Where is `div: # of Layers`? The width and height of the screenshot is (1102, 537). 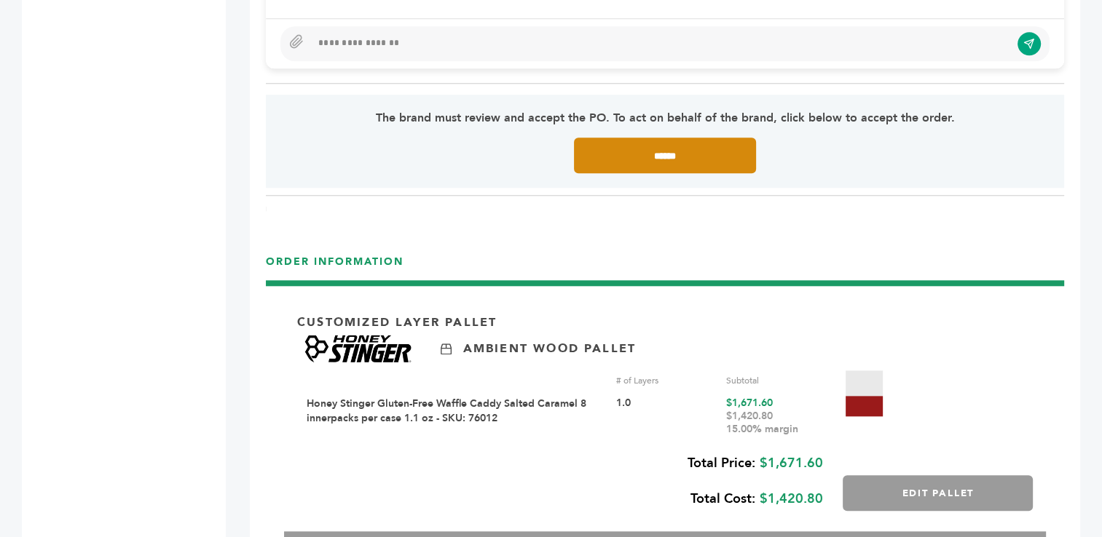 div: # of Layers is located at coordinates (666, 381).